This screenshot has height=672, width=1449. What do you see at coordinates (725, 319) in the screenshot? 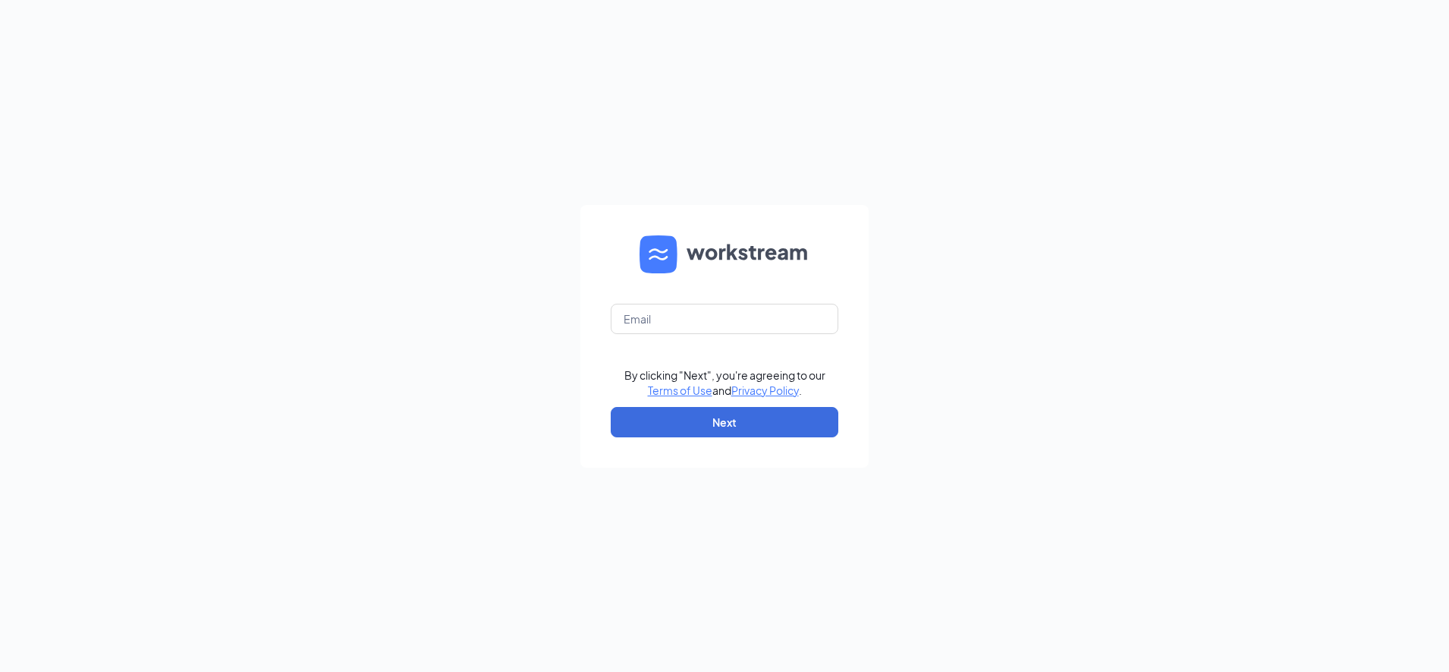
I see `input: Email` at bounding box center [725, 319].